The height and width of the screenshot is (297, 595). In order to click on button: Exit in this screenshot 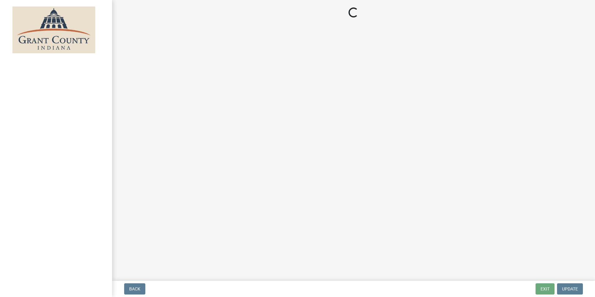, I will do `click(545, 289)`.